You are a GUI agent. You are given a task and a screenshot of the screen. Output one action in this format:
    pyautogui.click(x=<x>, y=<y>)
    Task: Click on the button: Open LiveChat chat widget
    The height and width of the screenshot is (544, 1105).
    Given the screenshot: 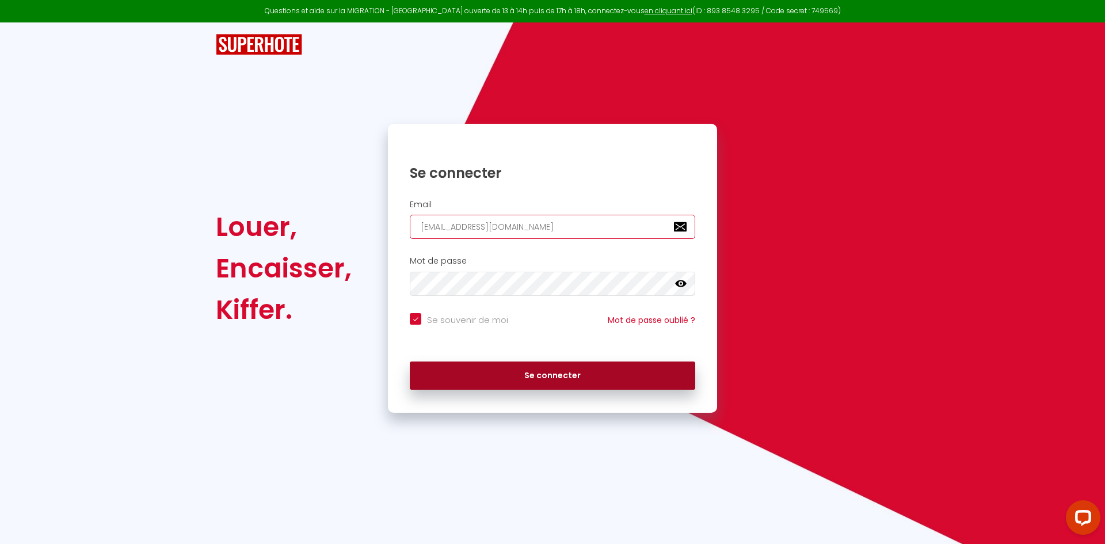 What is the action you would take?
    pyautogui.click(x=26, y=22)
    